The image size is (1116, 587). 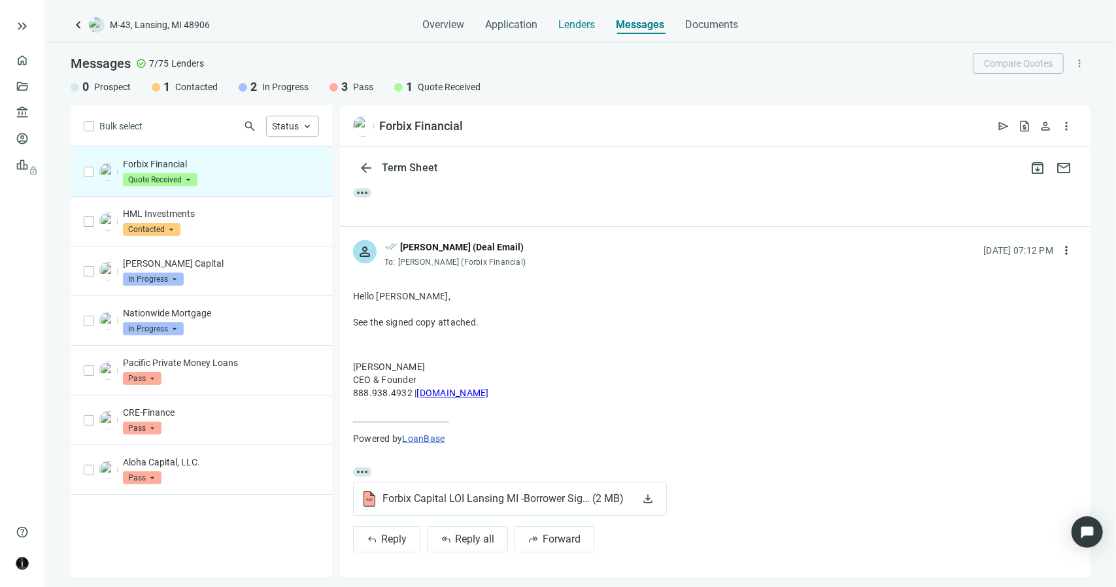 What do you see at coordinates (1018, 63) in the screenshot?
I see `button: Compare Quotes` at bounding box center [1018, 63].